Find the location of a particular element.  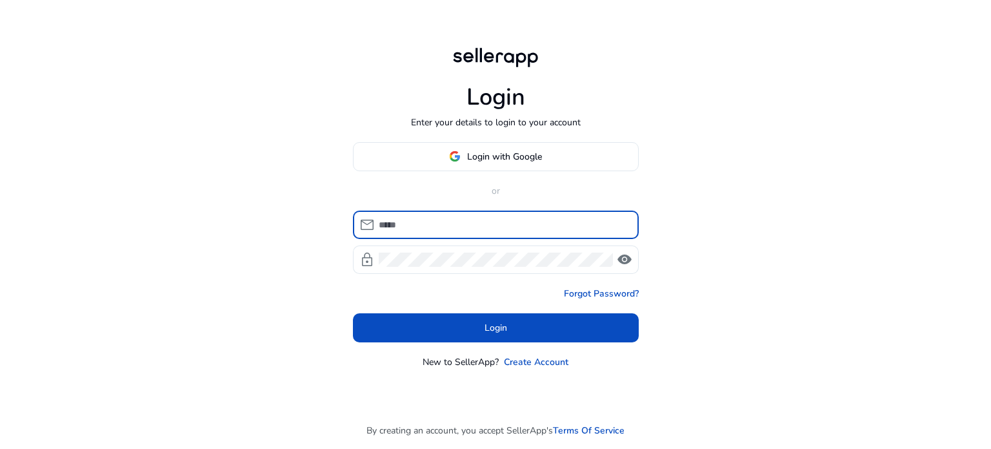

span: Login with Google is located at coordinates (505, 156).